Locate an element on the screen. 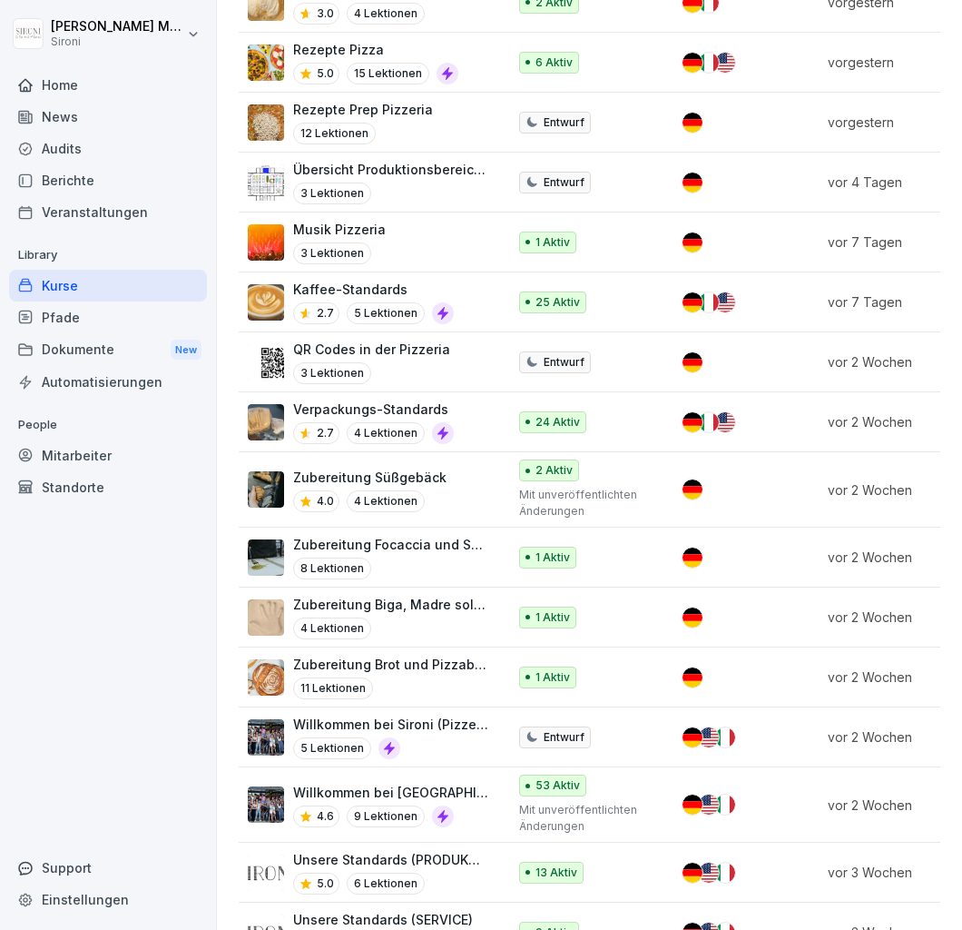  img: lgfor0dbwcft9nw5cbiagph0.png is located at coordinates (266, 362).